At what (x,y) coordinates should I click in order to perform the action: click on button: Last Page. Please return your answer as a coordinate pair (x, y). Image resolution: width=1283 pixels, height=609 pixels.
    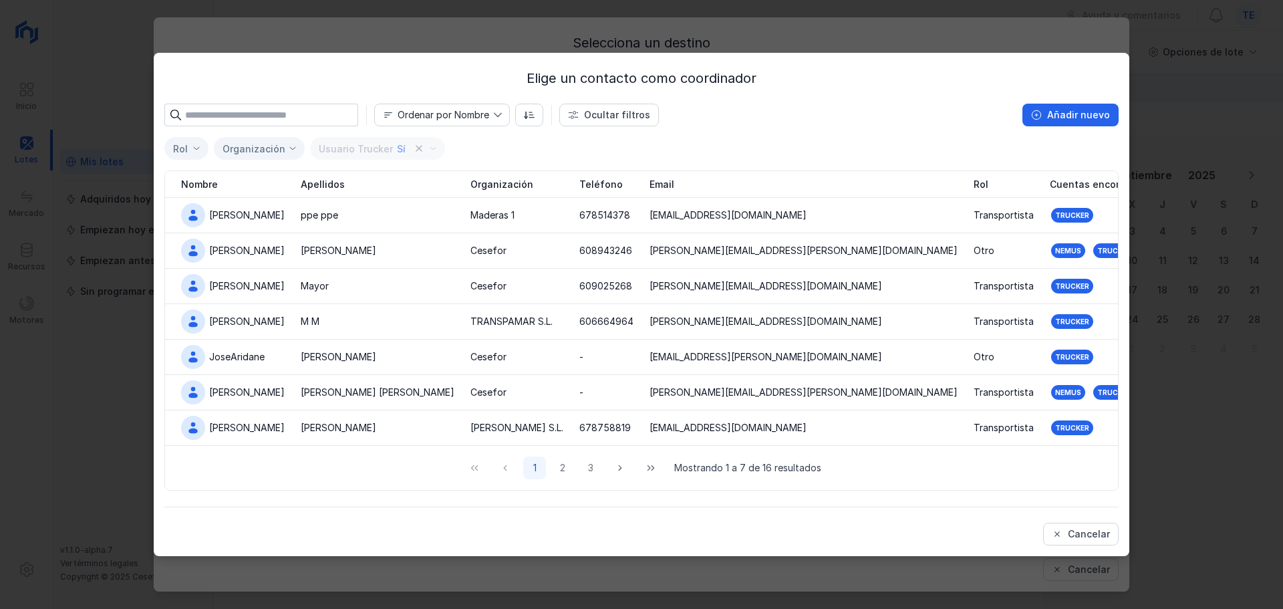
    Looking at the image, I should click on (651, 468).